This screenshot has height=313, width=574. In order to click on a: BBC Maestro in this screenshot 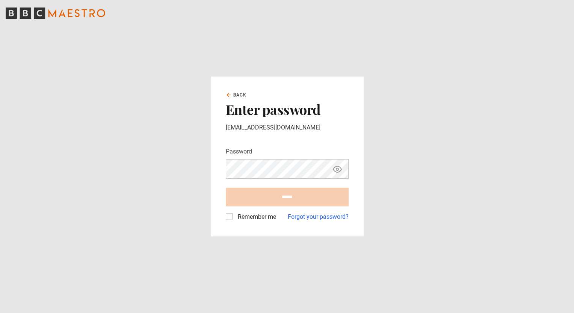, I will do `click(55, 13)`.